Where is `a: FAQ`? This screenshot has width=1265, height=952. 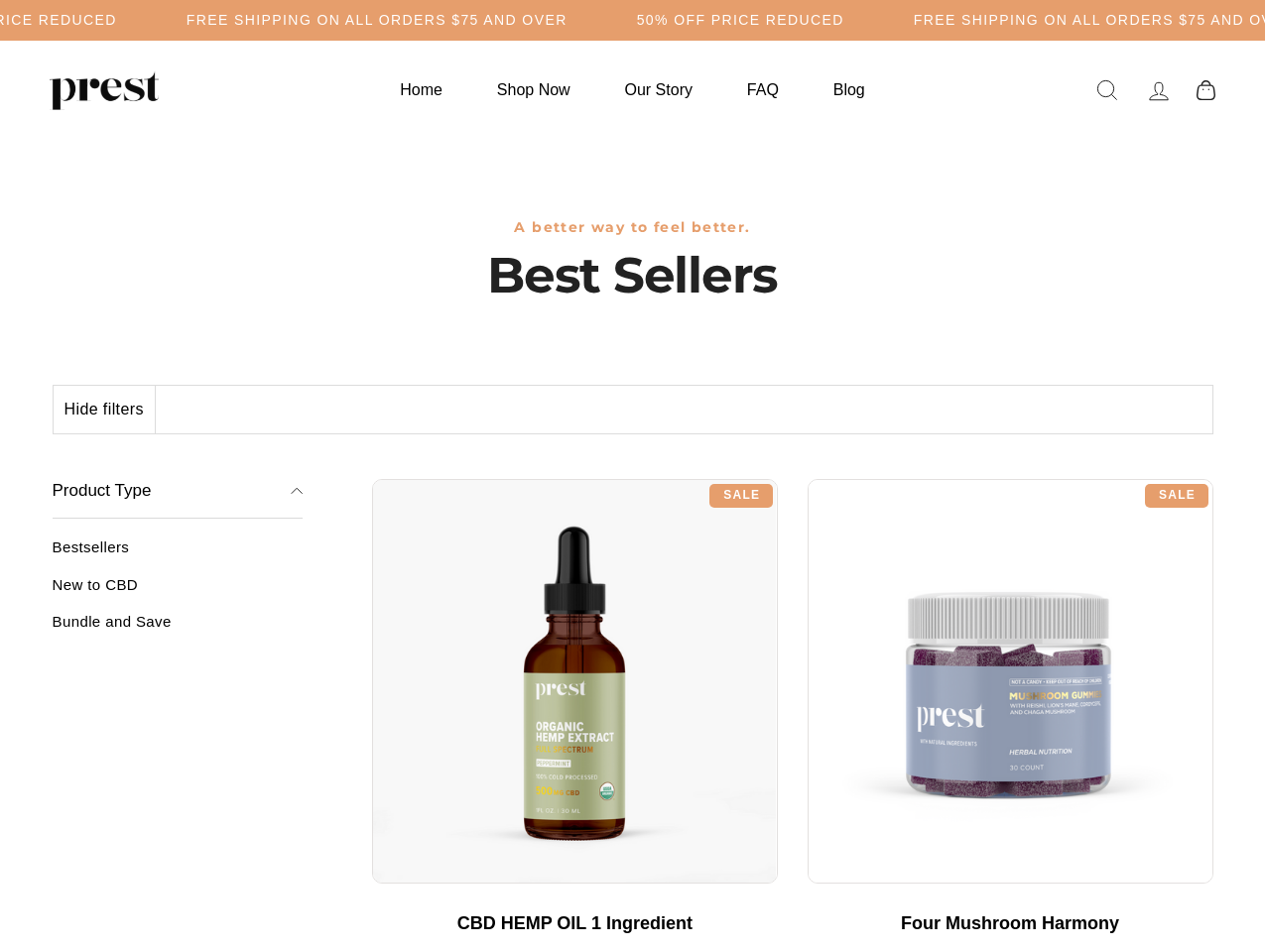
a: FAQ is located at coordinates (763, 90).